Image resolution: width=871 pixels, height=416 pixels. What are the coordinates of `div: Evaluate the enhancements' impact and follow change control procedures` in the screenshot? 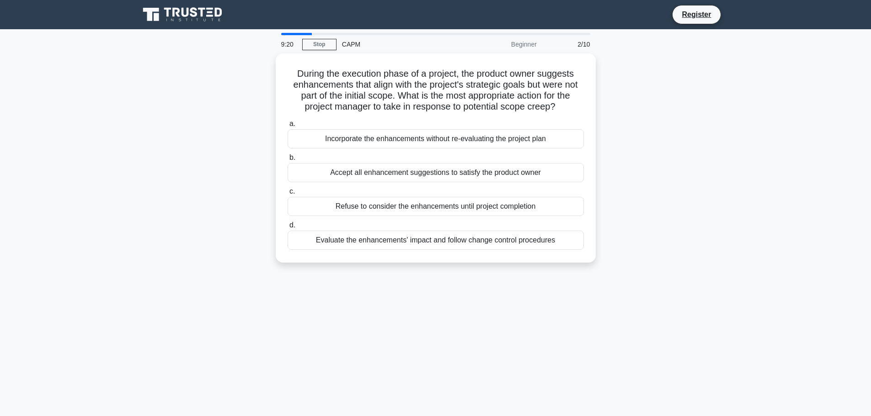 It's located at (436, 240).